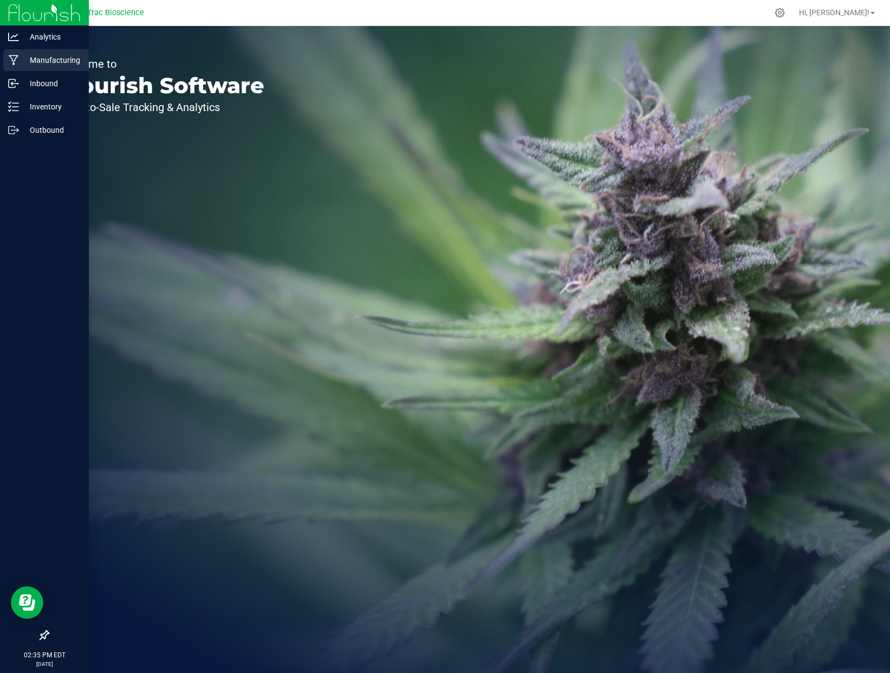  What do you see at coordinates (51, 60) in the screenshot?
I see `p: Manufacturing` at bounding box center [51, 60].